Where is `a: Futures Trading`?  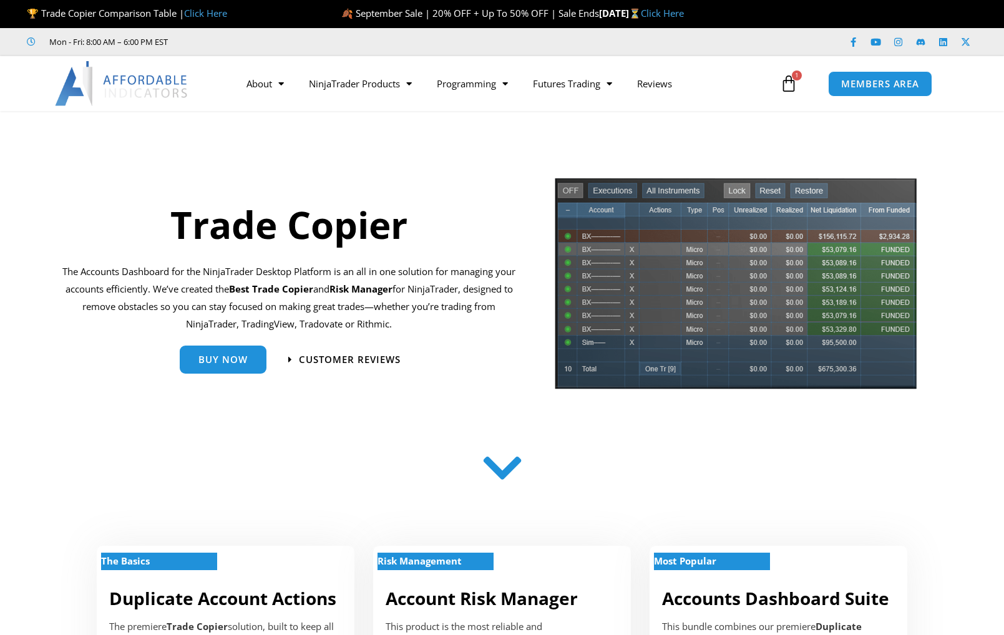 a: Futures Trading is located at coordinates (572, 84).